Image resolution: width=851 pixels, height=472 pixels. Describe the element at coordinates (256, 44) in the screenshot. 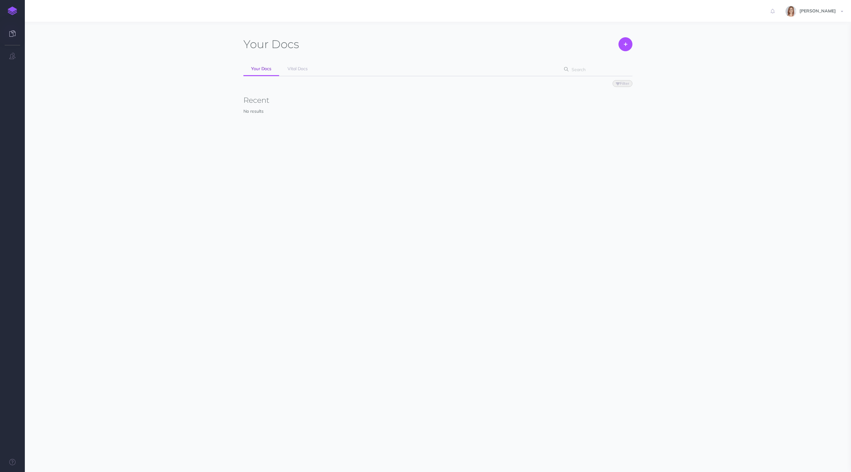

I see `span: Your` at that location.